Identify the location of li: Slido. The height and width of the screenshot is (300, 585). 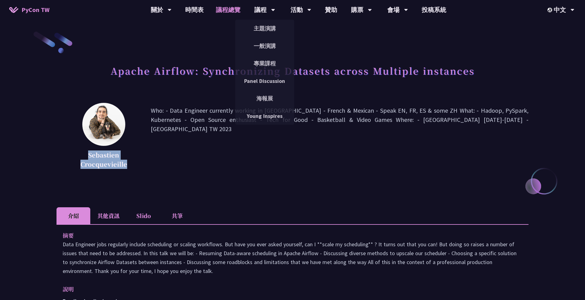
(143, 215).